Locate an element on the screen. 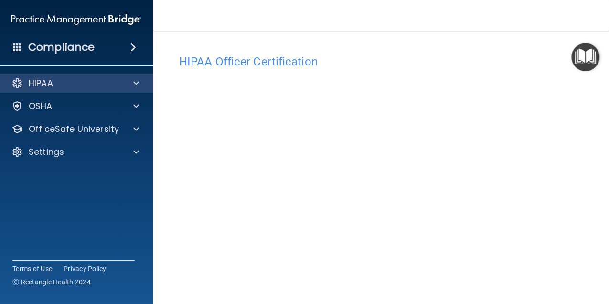 Image resolution: width=609 pixels, height=304 pixels. p: Settings is located at coordinates (46, 152).